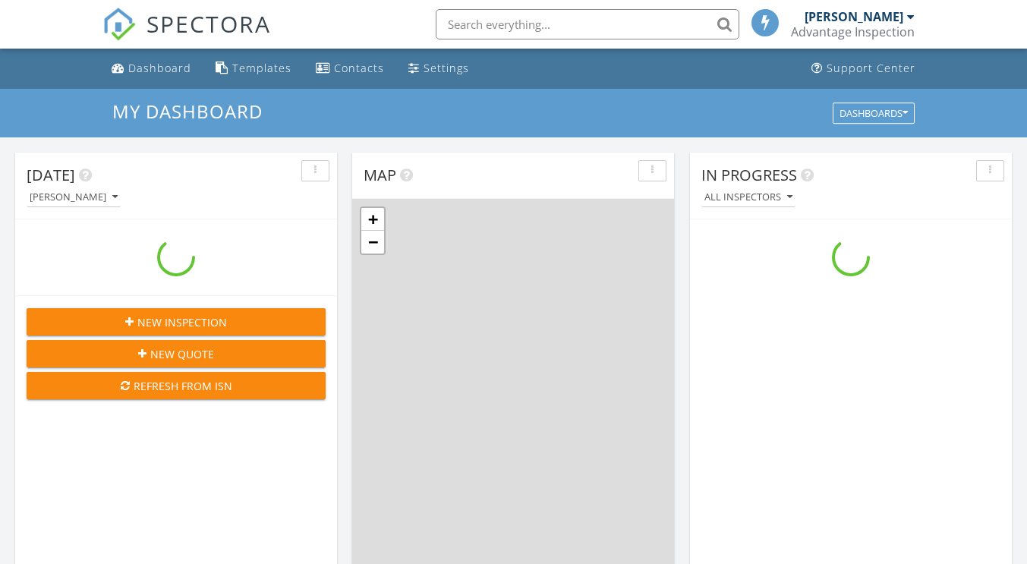  What do you see at coordinates (749, 197) in the screenshot?
I see `div: All Inspectors` at bounding box center [749, 197].